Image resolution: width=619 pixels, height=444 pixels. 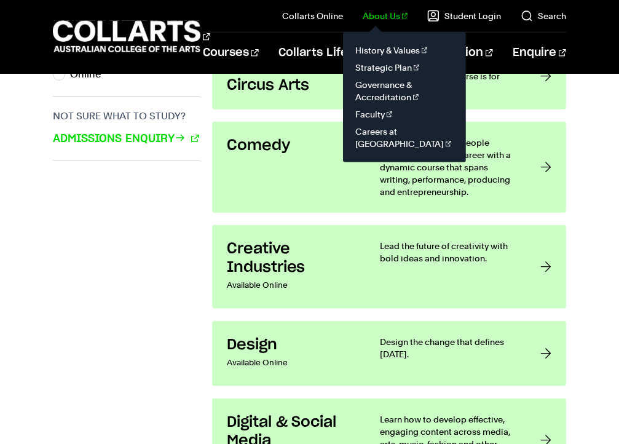 What do you see at coordinates (389, 76) in the screenshot?
I see `a: Certificate IV in Circus Arts Ready to ignite your career in Circus Arts? This Course is for You.` at bounding box center [389, 76].